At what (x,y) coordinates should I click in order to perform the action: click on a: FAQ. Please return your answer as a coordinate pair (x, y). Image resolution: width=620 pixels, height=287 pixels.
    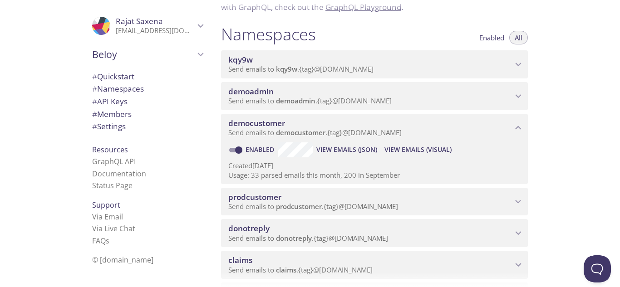
    Looking at the image, I should click on (101, 241).